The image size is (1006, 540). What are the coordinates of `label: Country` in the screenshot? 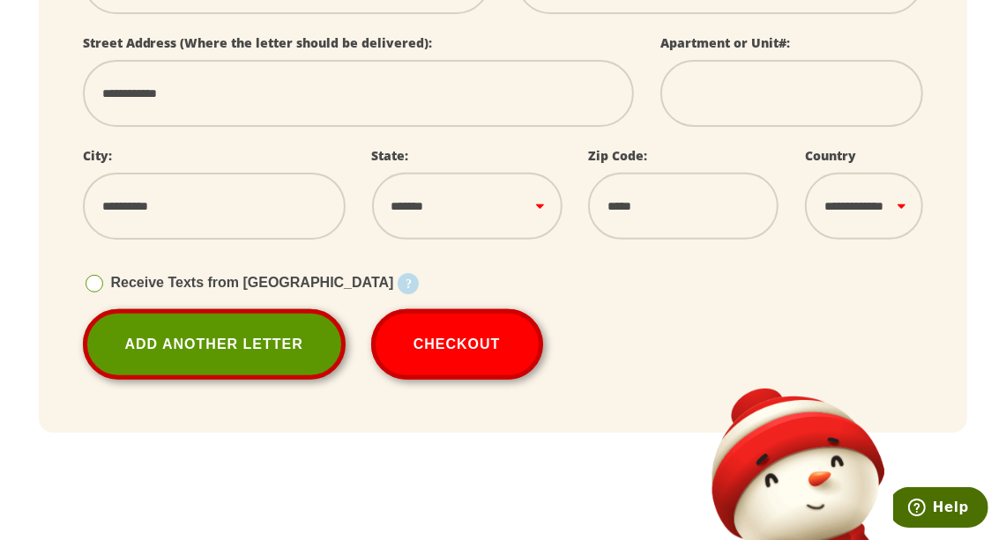 It's located at (831, 155).